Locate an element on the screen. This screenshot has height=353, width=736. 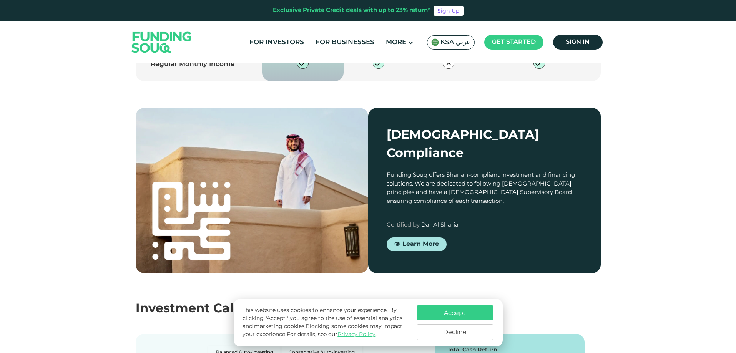
td: Regular Monthly Income is located at coordinates (202, 64).